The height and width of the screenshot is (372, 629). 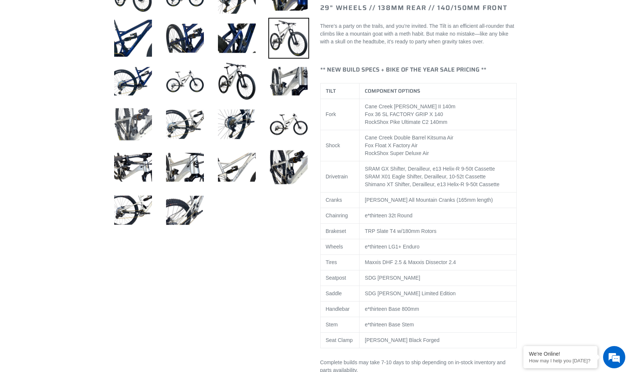 What do you see at coordinates (438, 309) in the screenshot?
I see `td: e*thirteen Base 800mm` at bounding box center [438, 309].